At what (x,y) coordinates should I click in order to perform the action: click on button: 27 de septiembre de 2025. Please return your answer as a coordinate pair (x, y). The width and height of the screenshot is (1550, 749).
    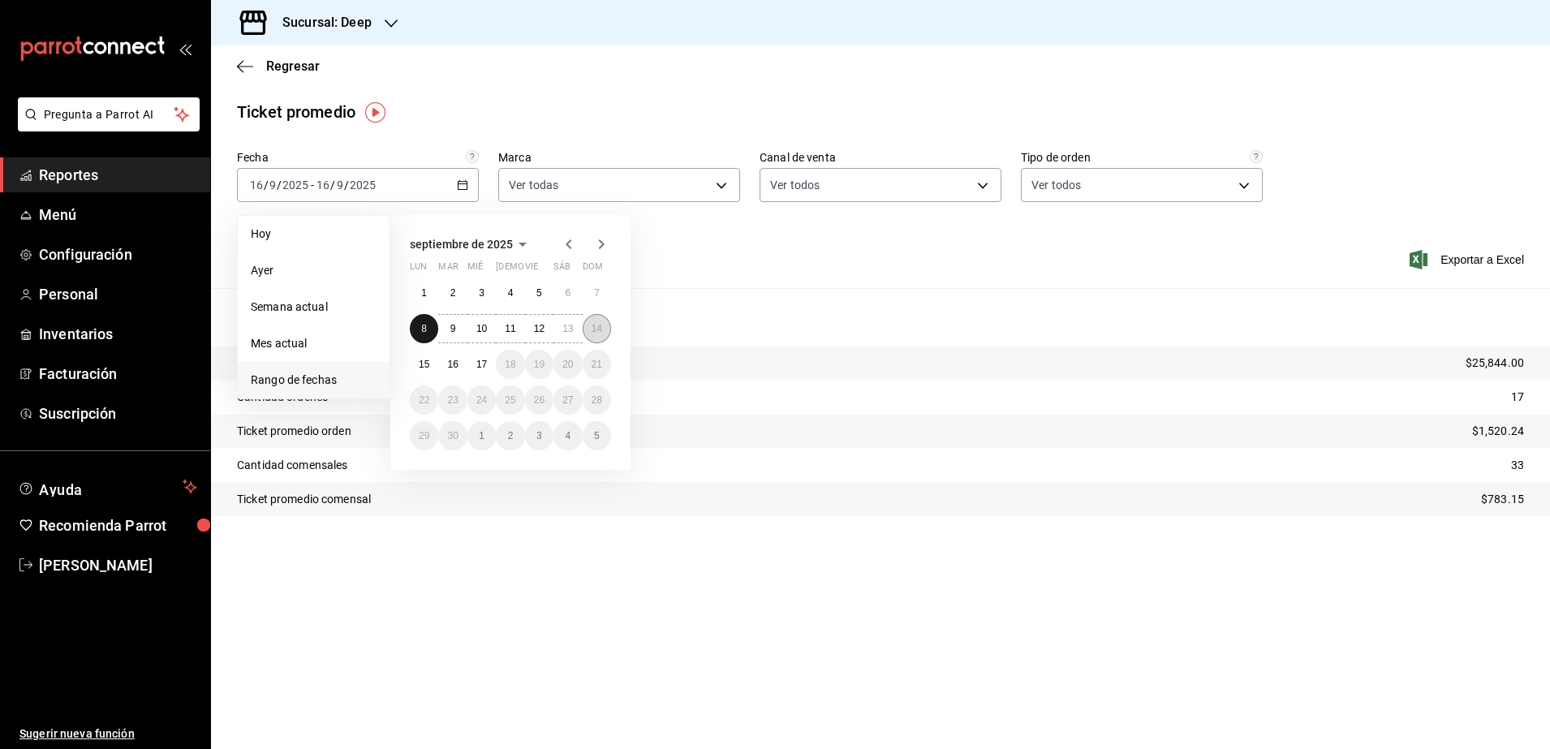
    Looking at the image, I should click on (567, 400).